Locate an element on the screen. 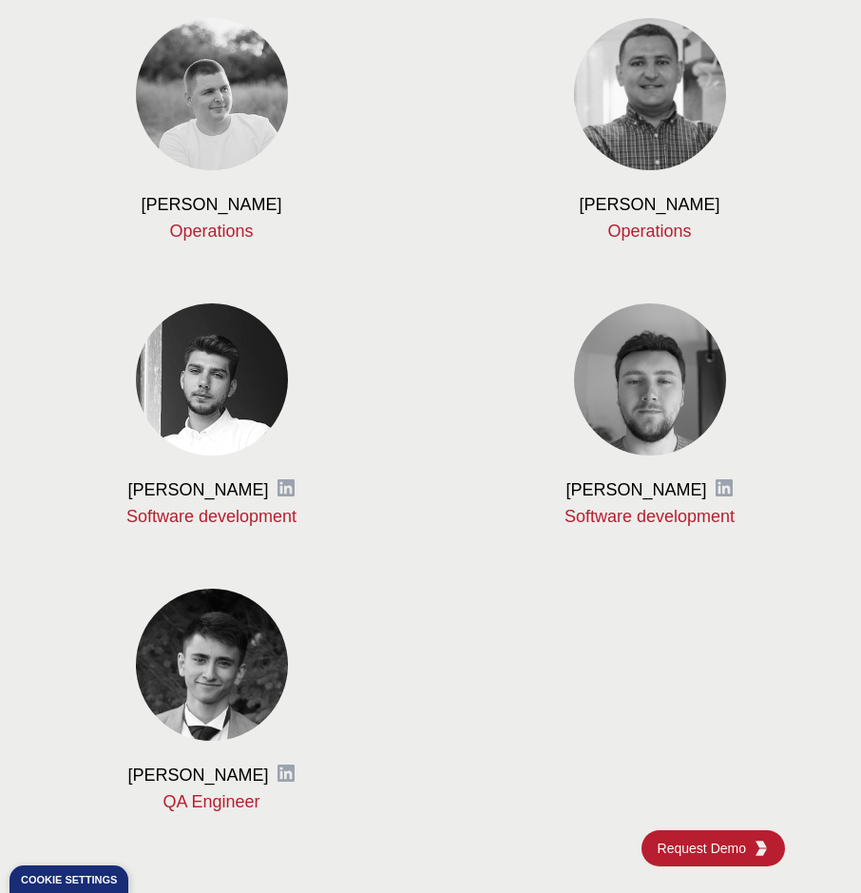 The image size is (861, 893). img: Anatolii Kovalchuk is located at coordinates (650, 379).